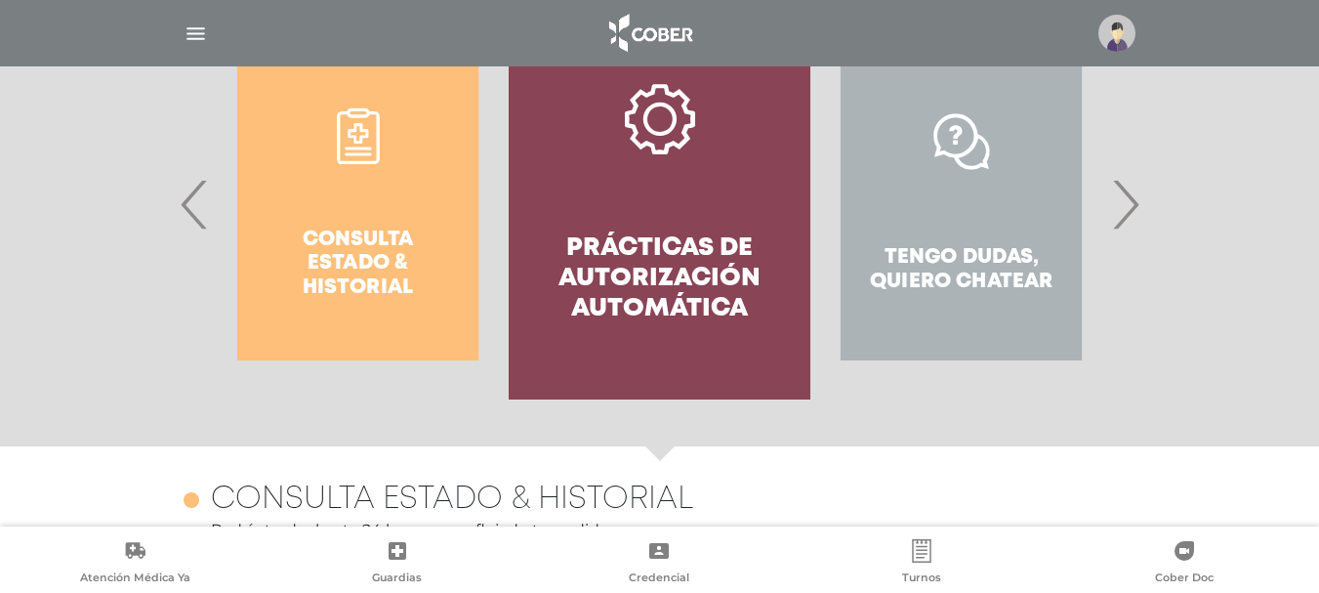  What do you see at coordinates (135, 579) in the screenshot?
I see `span: Atención Médica Ya` at bounding box center [135, 579].